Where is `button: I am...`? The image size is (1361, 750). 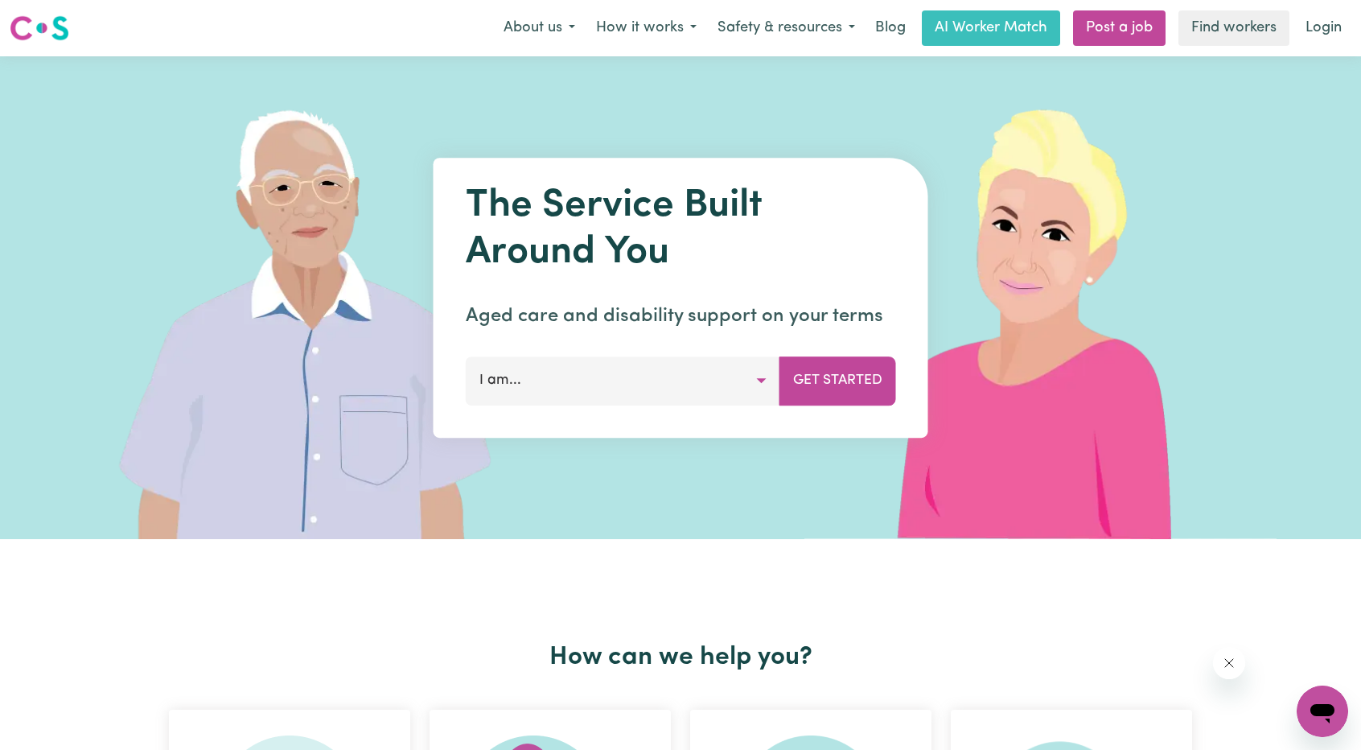 button: I am... is located at coordinates (623, 381).